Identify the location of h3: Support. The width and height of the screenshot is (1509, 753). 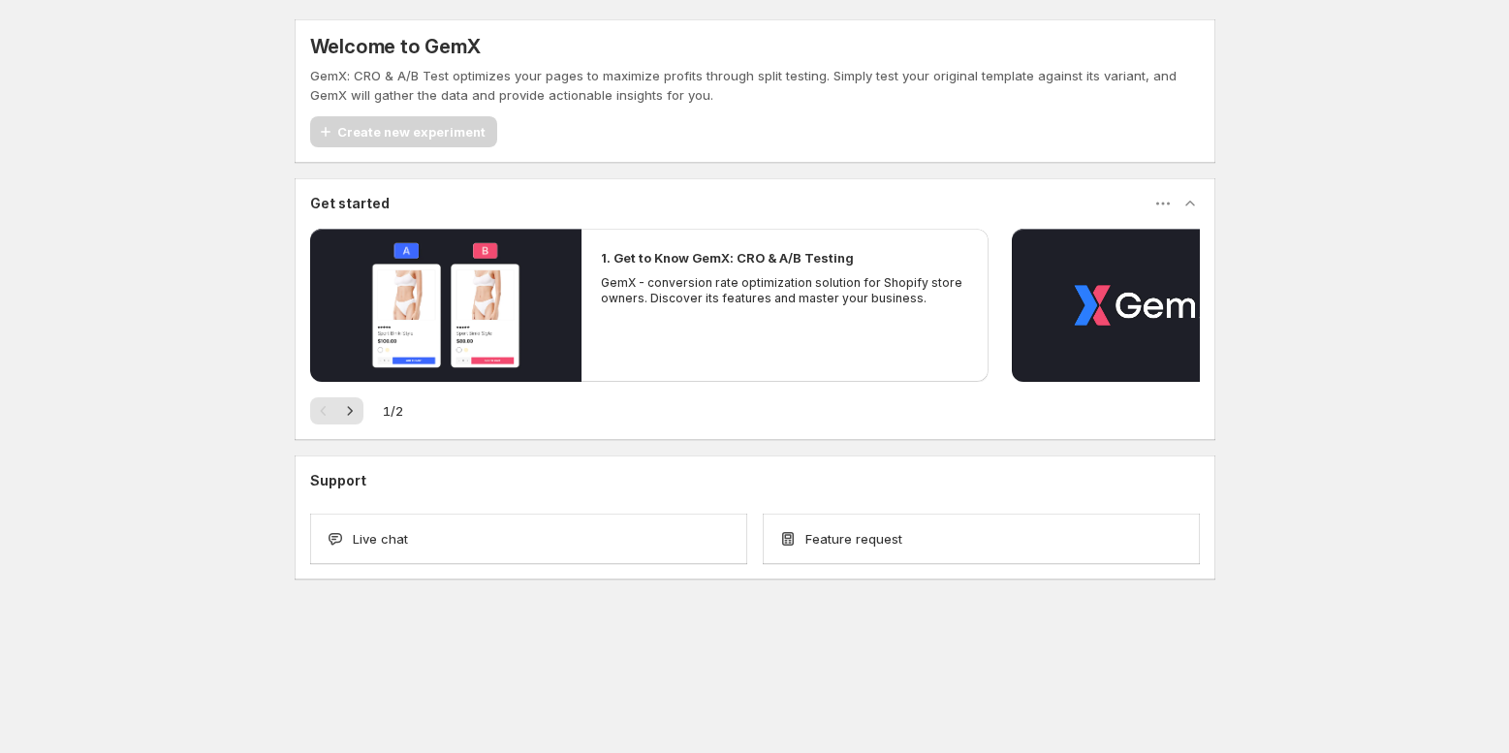
(338, 481).